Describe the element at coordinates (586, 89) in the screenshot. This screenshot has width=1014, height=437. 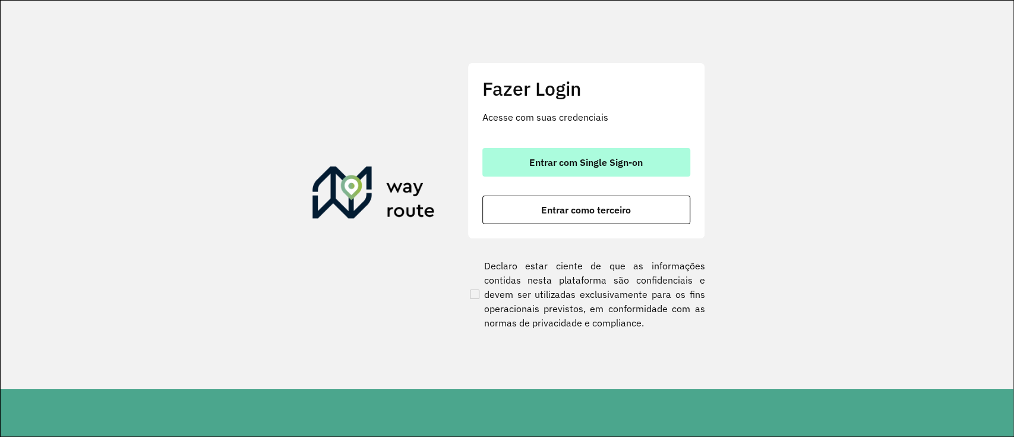
I see `h2: Fazer Login` at that location.